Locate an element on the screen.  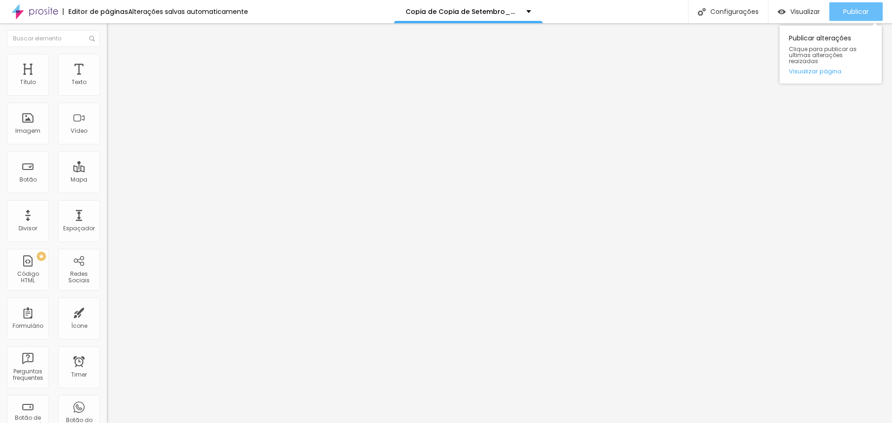
div: Vídeo is located at coordinates (79, 131).